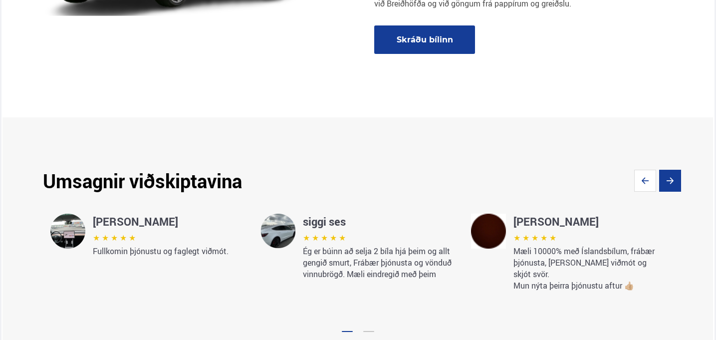 This screenshot has width=716, height=340. Describe the element at coordinates (142, 181) in the screenshot. I see `h3: Umsagnir viðskiptavina` at that location.